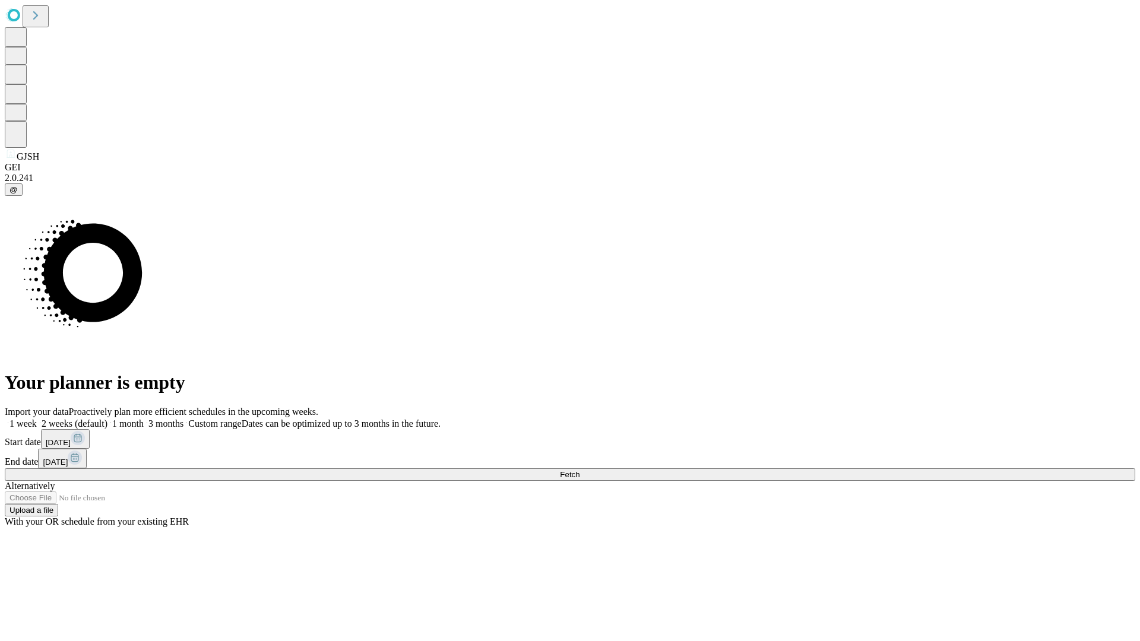 This screenshot has width=1140, height=641. I want to click on span: 1 week, so click(23, 423).